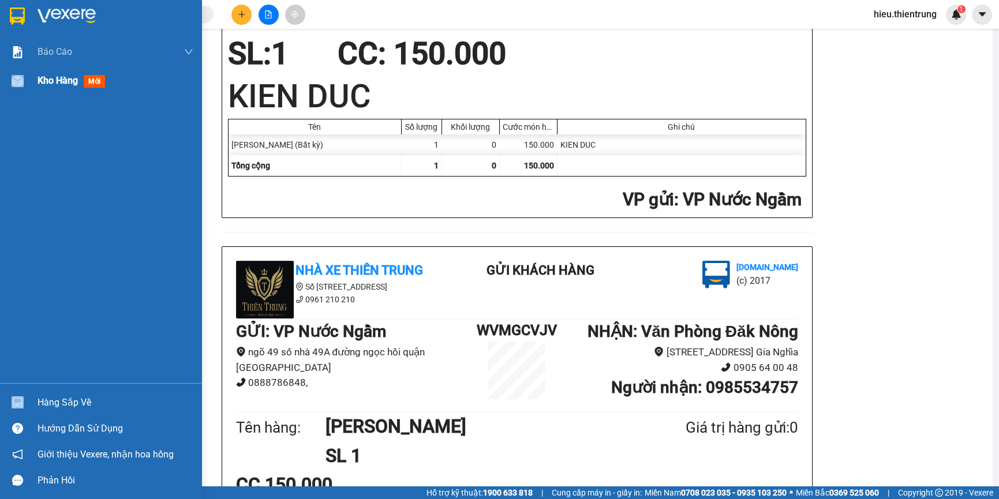  Describe the element at coordinates (58, 80) in the screenshot. I see `span: Kho hàng` at that location.